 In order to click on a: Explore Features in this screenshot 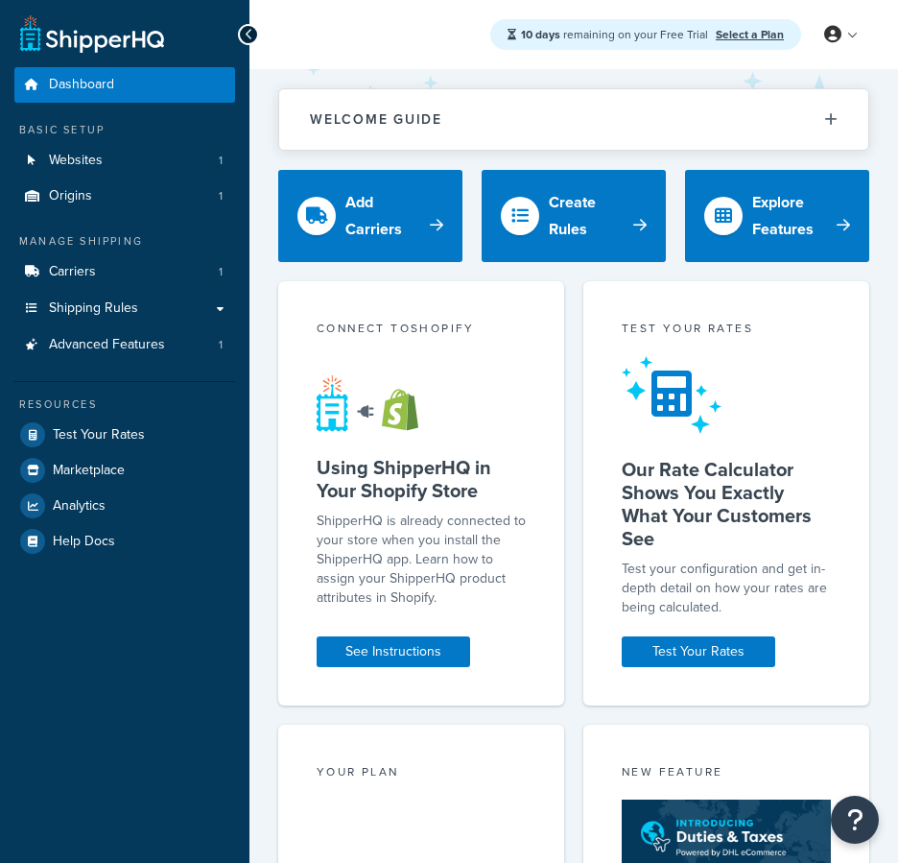, I will do `click(777, 216)`.